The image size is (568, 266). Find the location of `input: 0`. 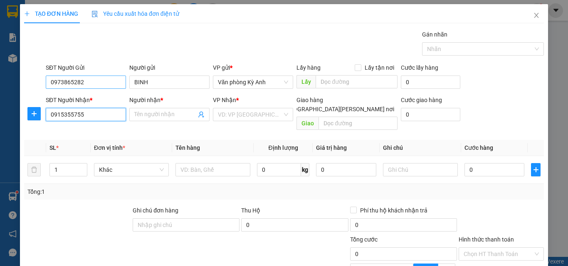

input: 0 is located at coordinates (346, 170).